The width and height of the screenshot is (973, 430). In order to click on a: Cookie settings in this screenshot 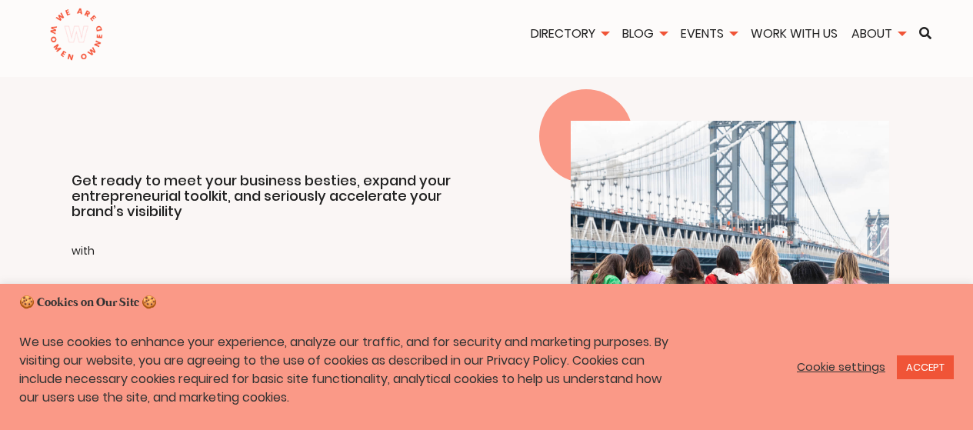, I will do `click(841, 367)`.